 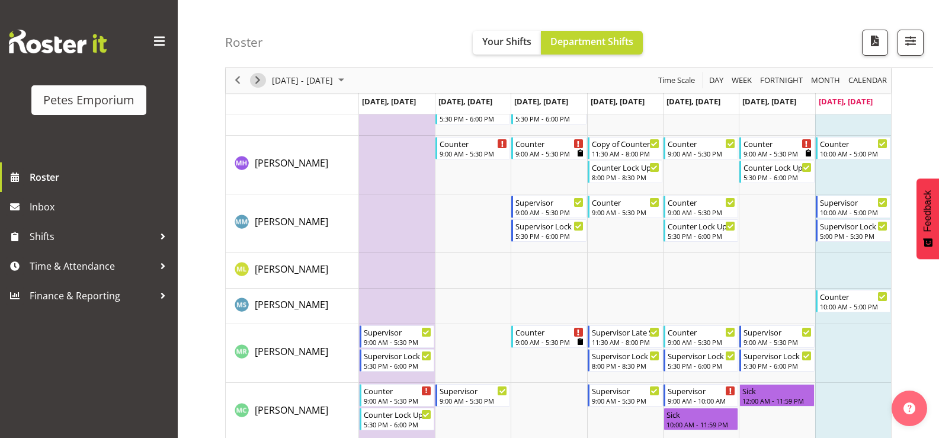 What do you see at coordinates (506, 43) in the screenshot?
I see `button: Your Shifts` at bounding box center [506, 43].